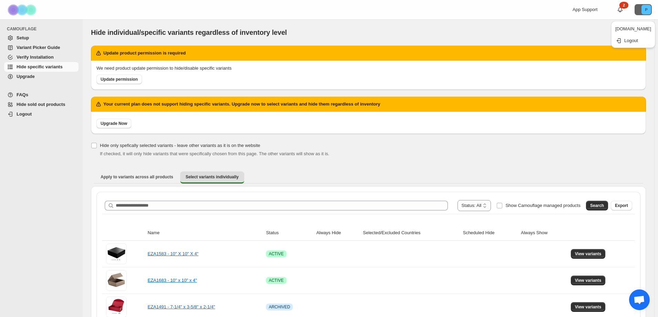  I want to click on text: P, so click(646, 10).